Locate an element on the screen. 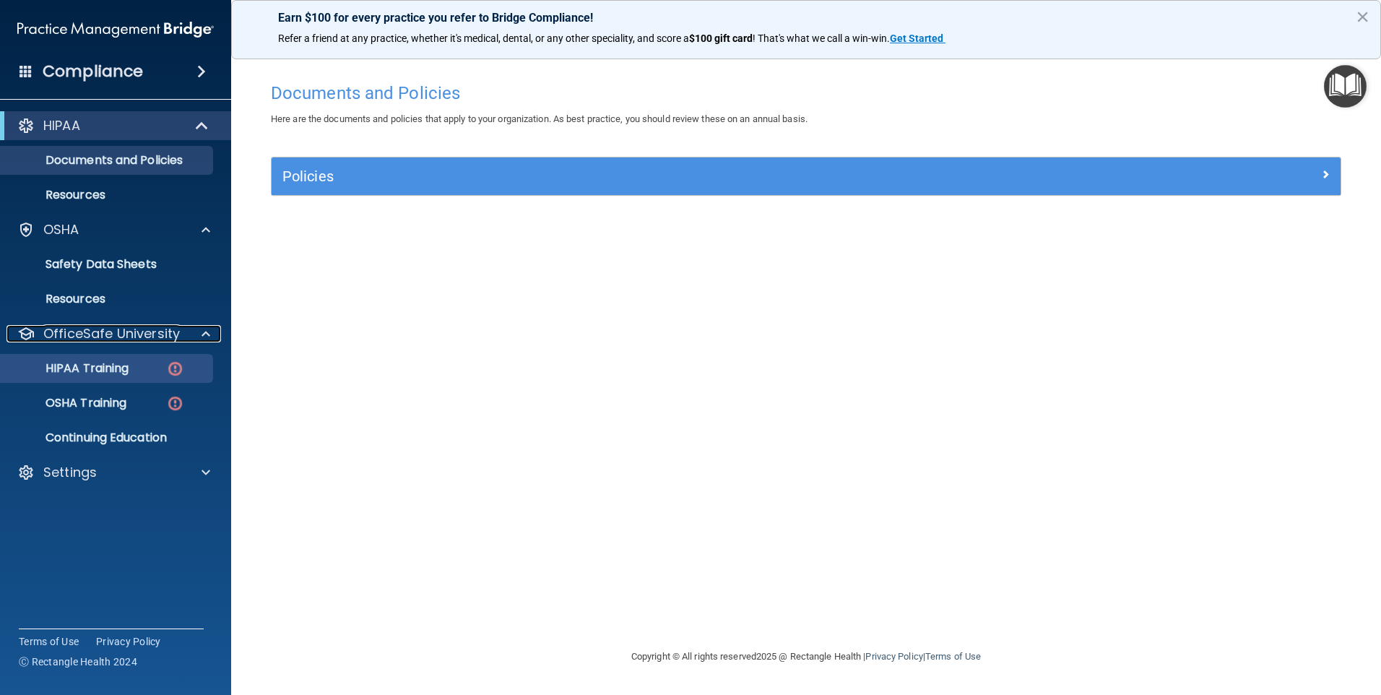  a: Policies is located at coordinates (806, 176).